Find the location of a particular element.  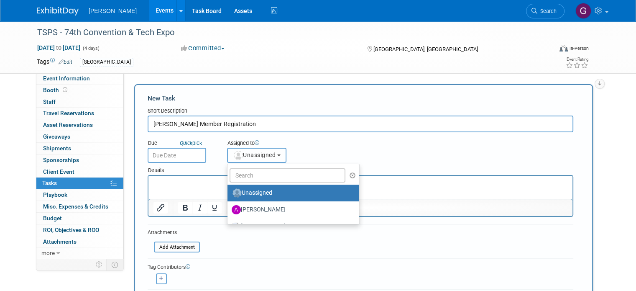

a: Playbook is located at coordinates (80, 194).